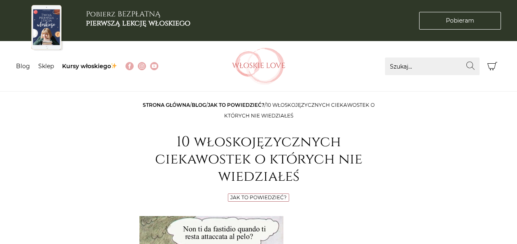 The height and width of the screenshot is (244, 517). What do you see at coordinates (299, 110) in the screenshot?
I see `span: 10 włoskojęzycznych ciekawostek o których nie wiedziałeś` at bounding box center [299, 110].